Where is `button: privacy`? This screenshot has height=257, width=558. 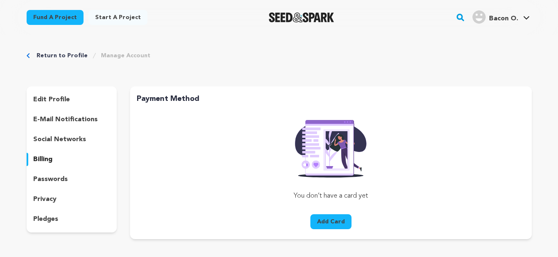 button: privacy is located at coordinates (72, 199).